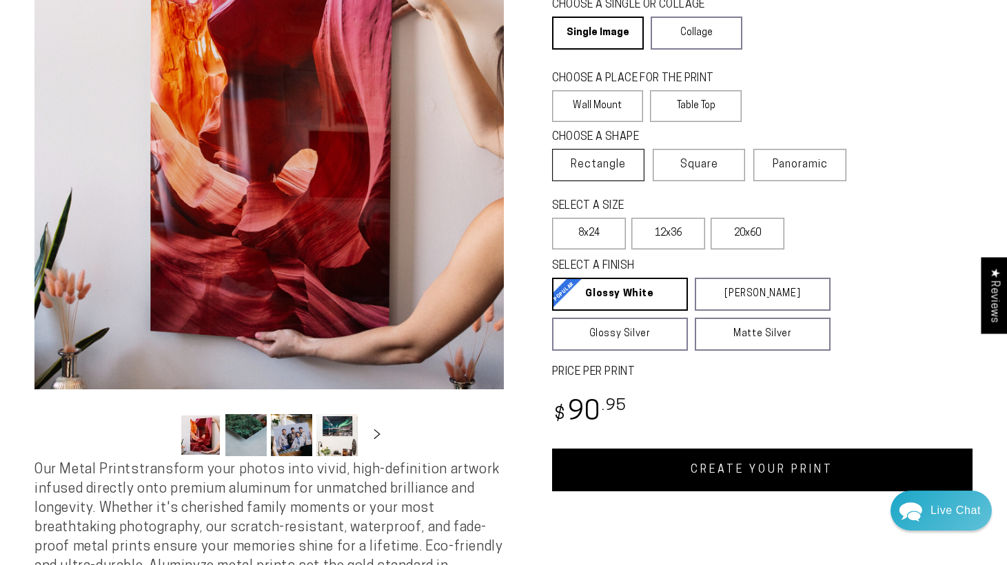 This screenshot has width=1007, height=565. What do you see at coordinates (619, 334) in the screenshot?
I see `a: Glossy Silver` at bounding box center [619, 334].